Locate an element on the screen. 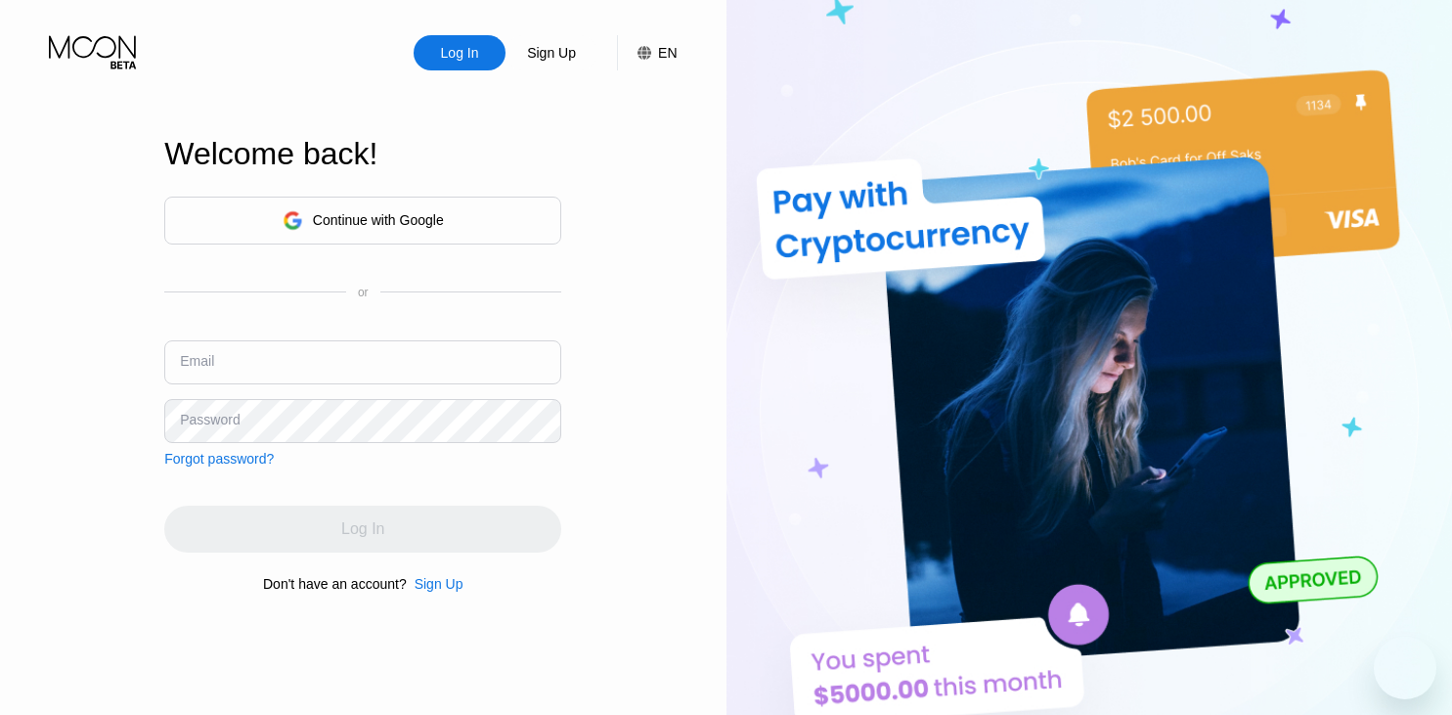 The width and height of the screenshot is (1452, 715). div: Forgot password? is located at coordinates (219, 459).